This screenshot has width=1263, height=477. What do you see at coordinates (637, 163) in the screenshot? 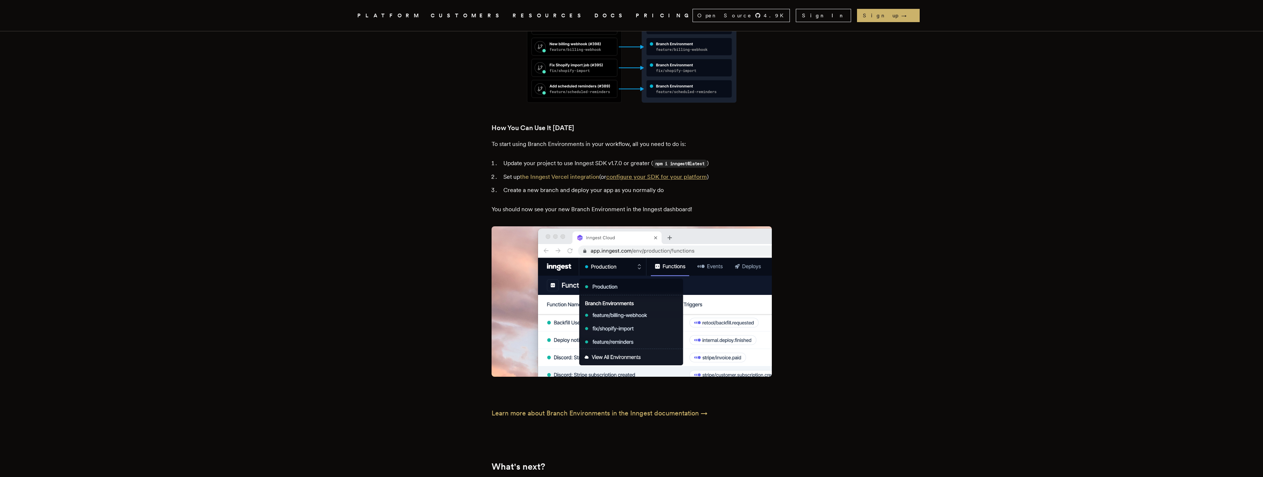
I see `li: Update your project to use Inngest SDK v1.7.0 or greater ( )` at bounding box center [637, 163].